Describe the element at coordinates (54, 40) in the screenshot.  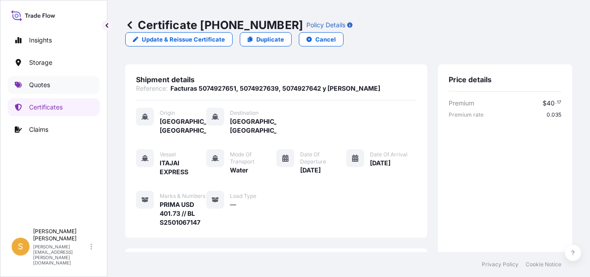
I see `a: Insights` at that location.